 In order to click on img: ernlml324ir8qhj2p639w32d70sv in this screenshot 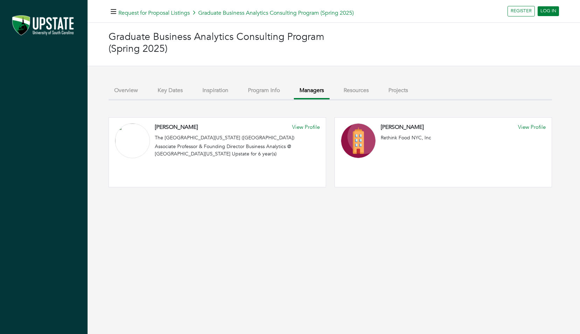, I will do `click(132, 141)`.